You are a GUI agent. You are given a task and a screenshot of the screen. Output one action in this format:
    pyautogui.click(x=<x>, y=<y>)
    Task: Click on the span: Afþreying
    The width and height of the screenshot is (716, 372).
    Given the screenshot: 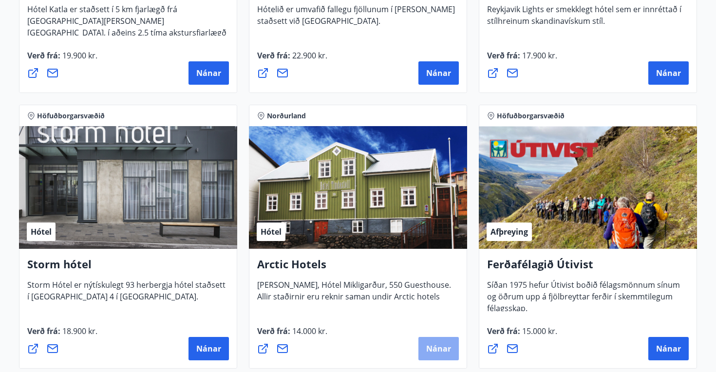 What is the action you would take?
    pyautogui.click(x=509, y=232)
    